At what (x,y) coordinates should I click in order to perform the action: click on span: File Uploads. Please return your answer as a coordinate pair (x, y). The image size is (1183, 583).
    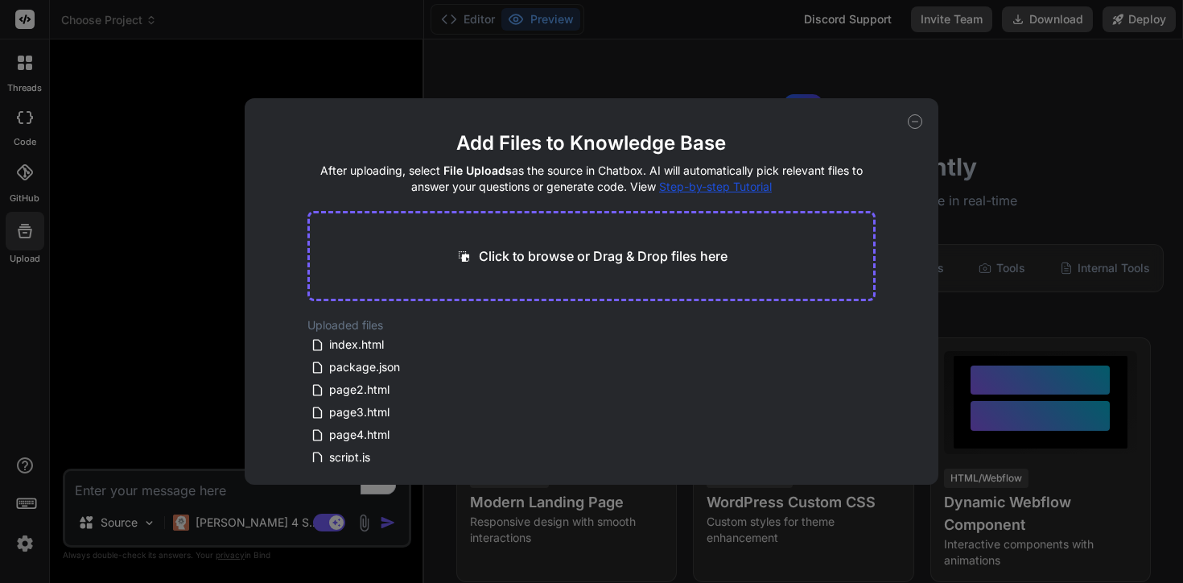
    Looking at the image, I should click on (477, 170).